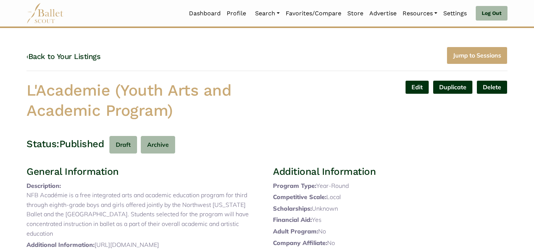  Describe the element at coordinates (492, 87) in the screenshot. I see `button: Delete` at that location.